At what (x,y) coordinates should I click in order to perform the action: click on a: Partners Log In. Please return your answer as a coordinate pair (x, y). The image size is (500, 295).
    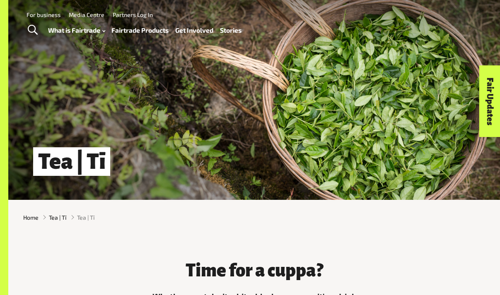
    Looking at the image, I should click on (133, 14).